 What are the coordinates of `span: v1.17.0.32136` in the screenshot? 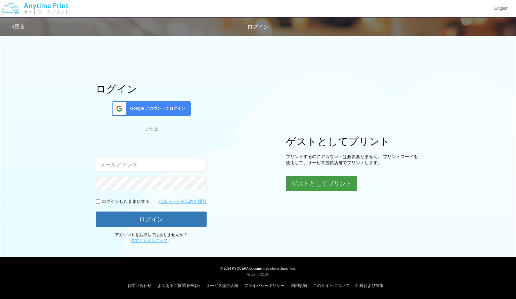 It's located at (258, 274).